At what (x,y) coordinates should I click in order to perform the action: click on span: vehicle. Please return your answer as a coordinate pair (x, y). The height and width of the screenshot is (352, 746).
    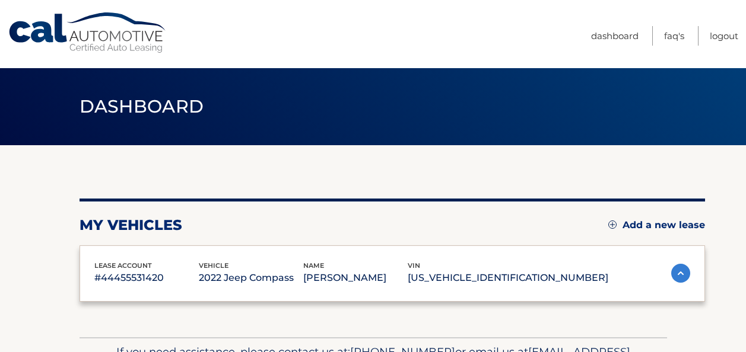
    Looking at the image, I should click on (214, 266).